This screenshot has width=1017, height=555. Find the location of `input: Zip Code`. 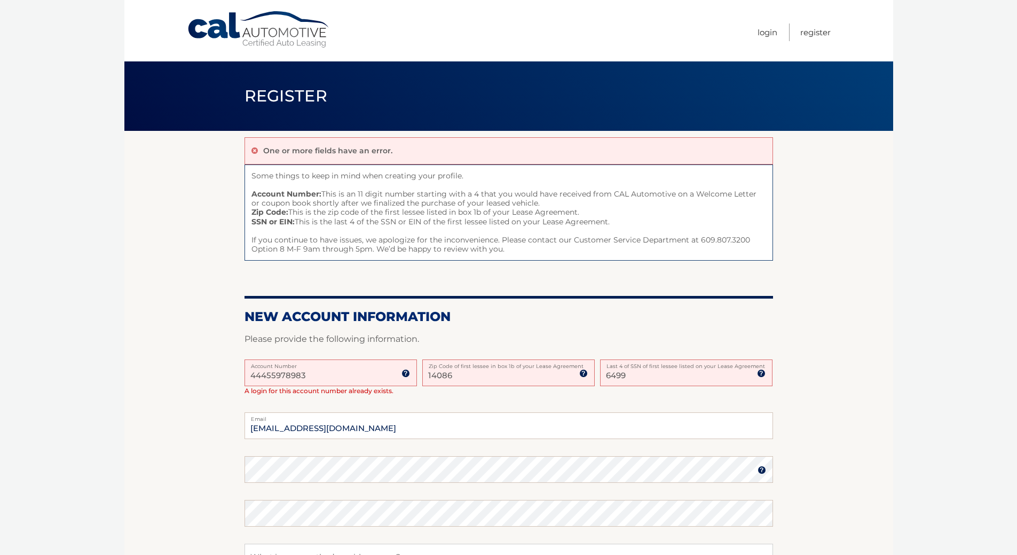

input: Zip Code is located at coordinates (508, 373).